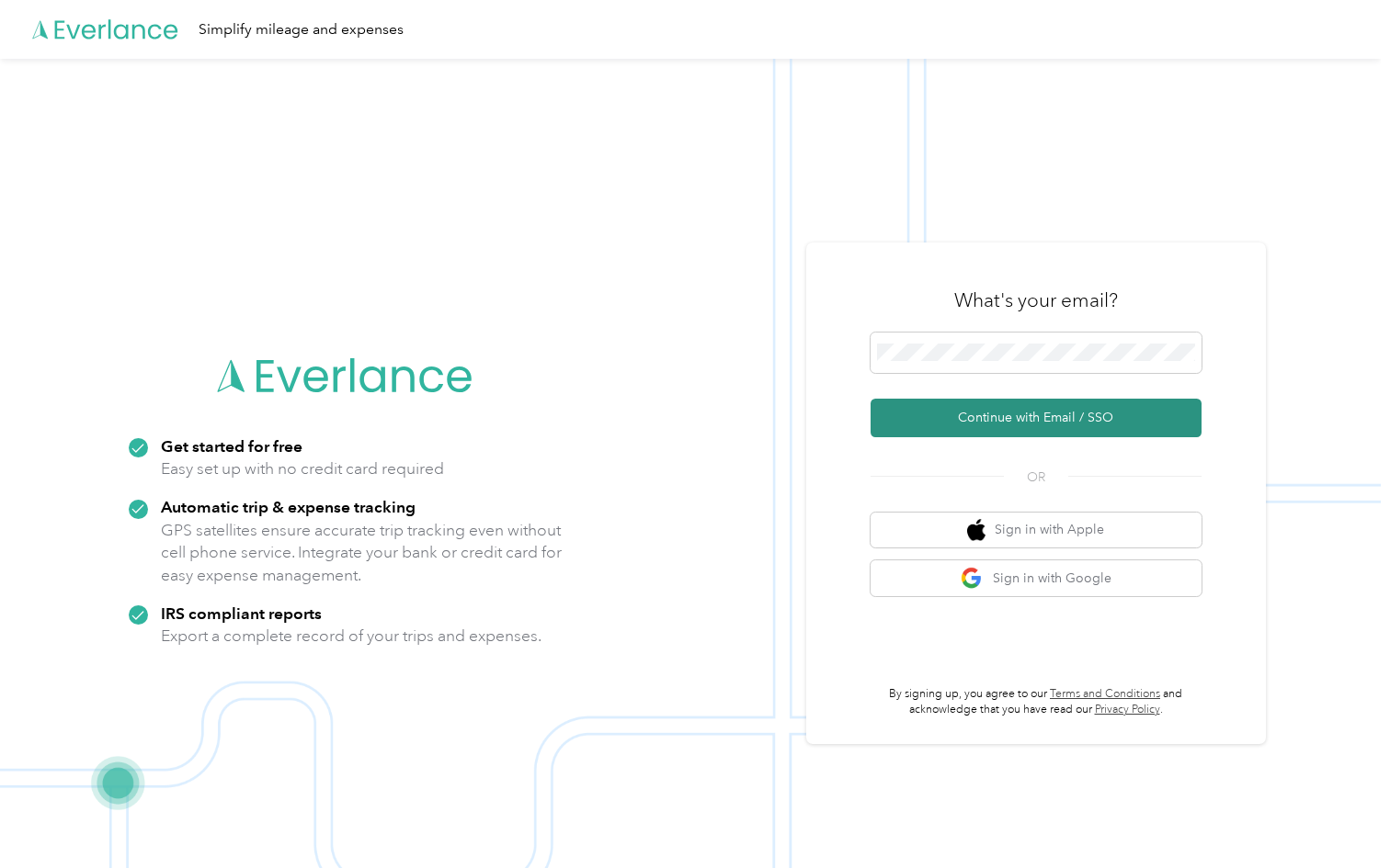 This screenshot has width=1390, height=868. I want to click on div: Simplify mileage and expenses, so click(300, 30).